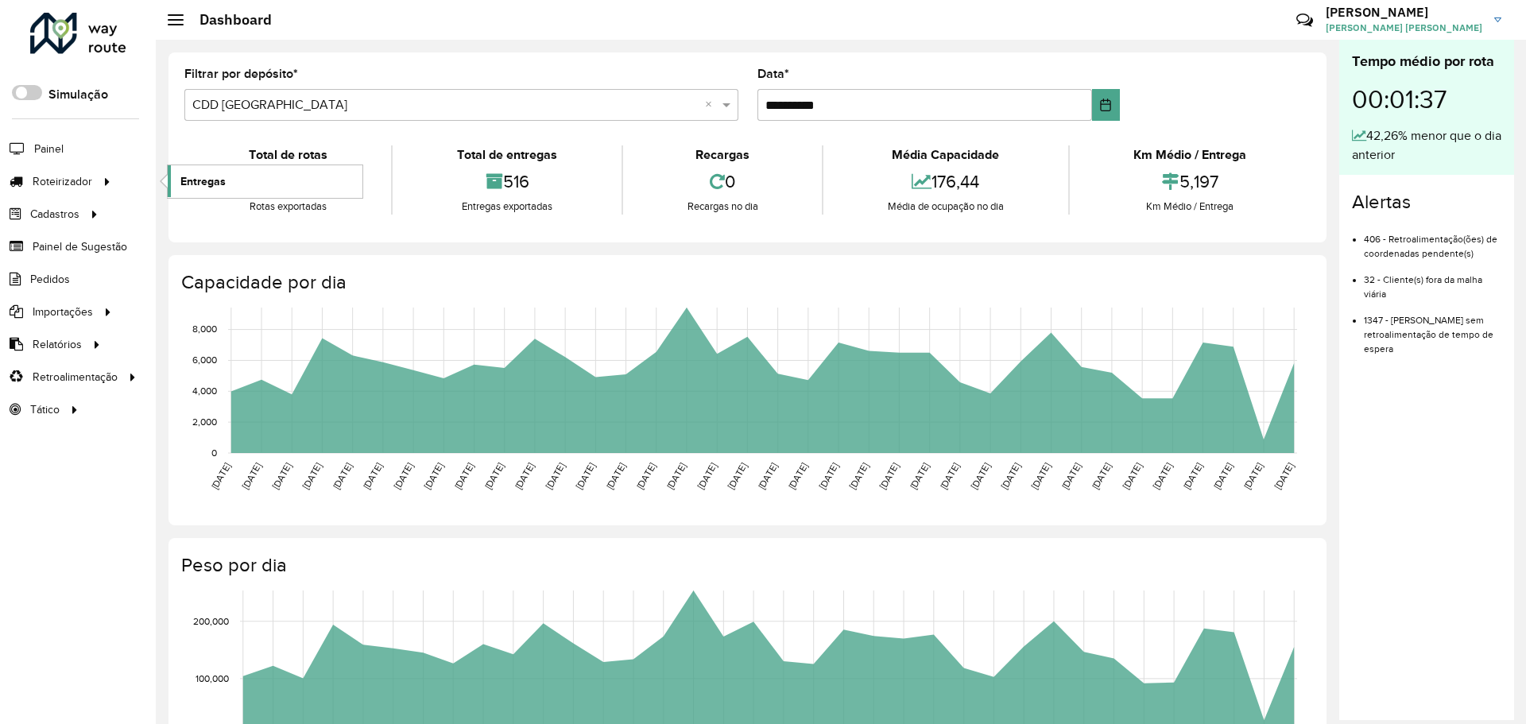  What do you see at coordinates (945, 207) in the screenshot?
I see `div: Média de ocupação no dia` at bounding box center [945, 207].